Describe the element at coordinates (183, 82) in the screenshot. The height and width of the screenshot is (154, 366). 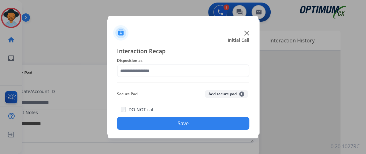
I see `img: contact-recap-line.svg` at that location.